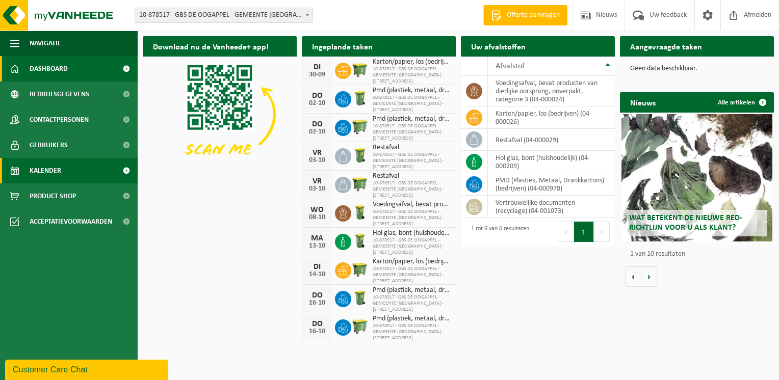  Describe the element at coordinates (699, 254) in the screenshot. I see `p: 1 van 10 resultaten` at that location.